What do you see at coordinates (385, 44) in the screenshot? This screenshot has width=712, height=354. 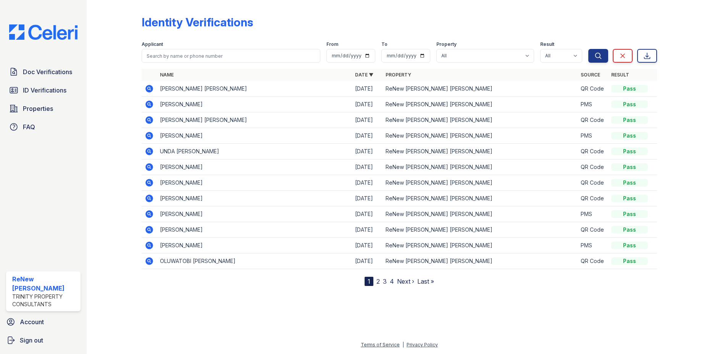 I see `label: To` at bounding box center [385, 44].